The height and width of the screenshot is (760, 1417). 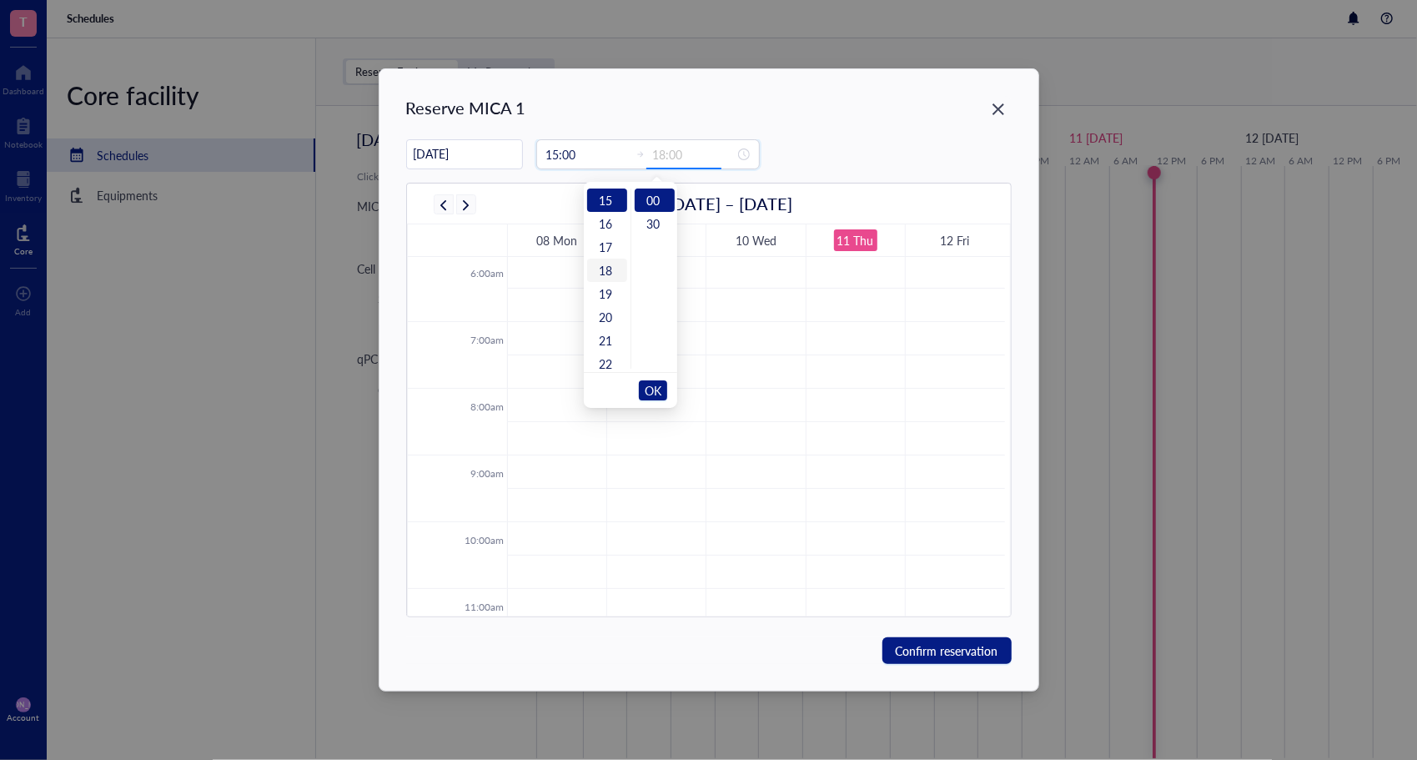 What do you see at coordinates (587, 154) in the screenshot?
I see `input: Start time` at bounding box center [587, 154].